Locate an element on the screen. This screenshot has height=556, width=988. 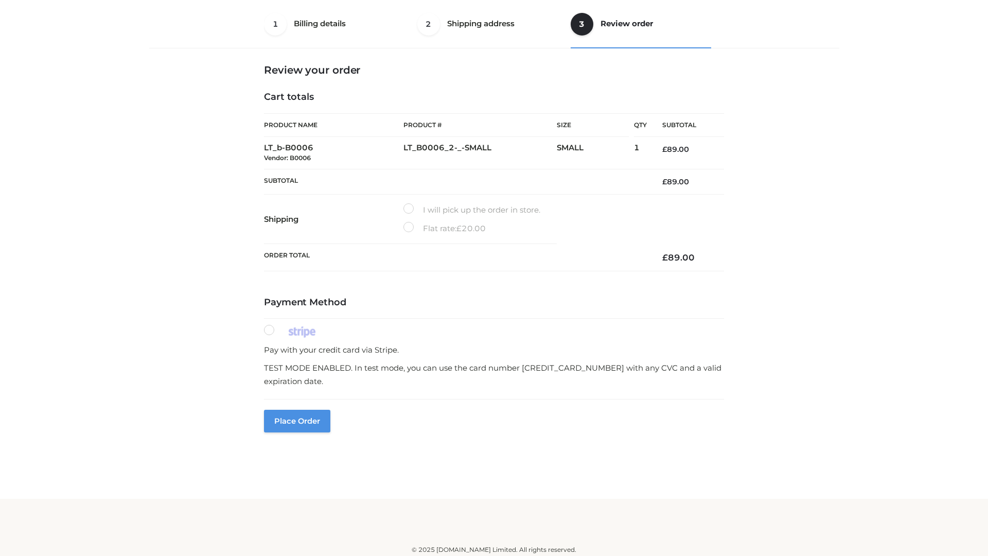
h4: Cart totals is located at coordinates (494, 97).